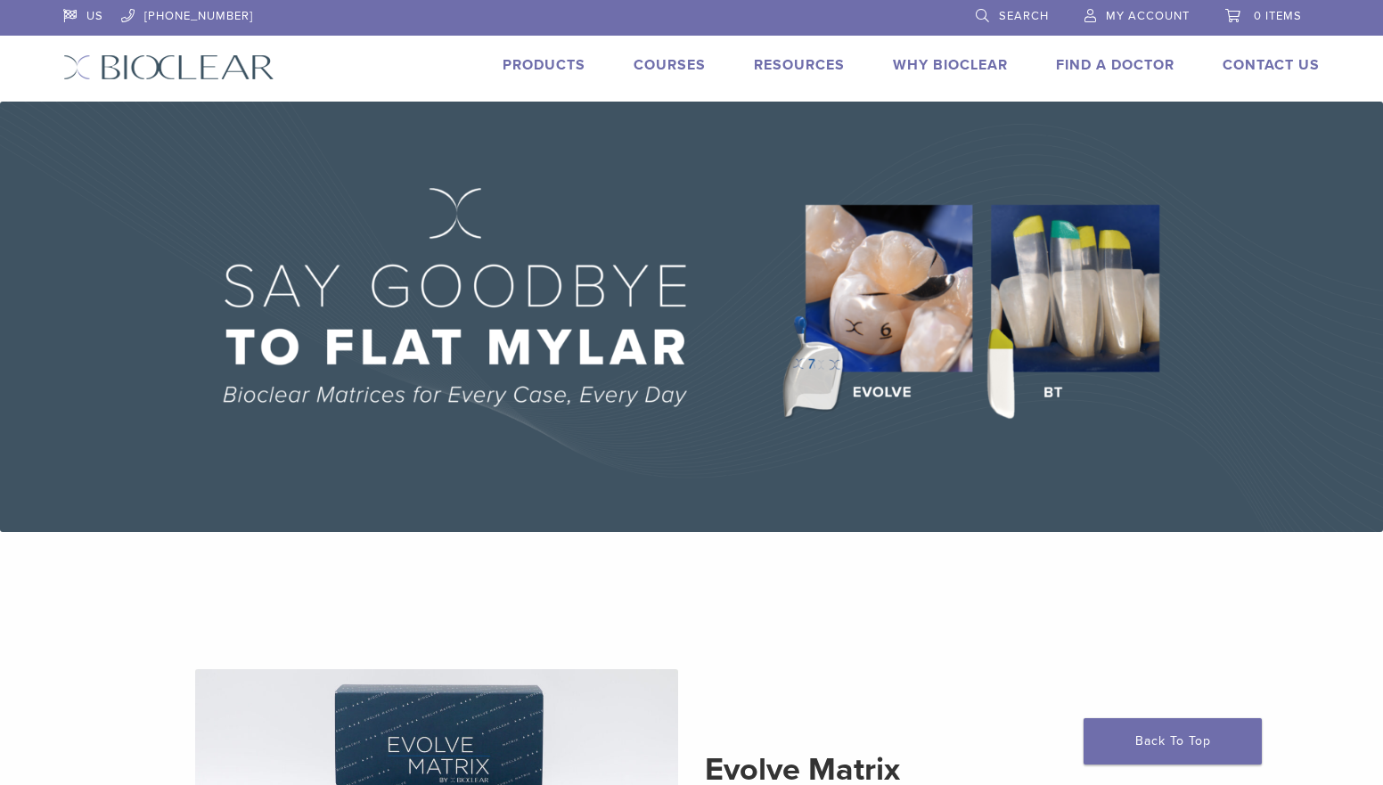 The image size is (1383, 785). Describe the element at coordinates (1271, 65) in the screenshot. I see `a: Contact Us` at that location.